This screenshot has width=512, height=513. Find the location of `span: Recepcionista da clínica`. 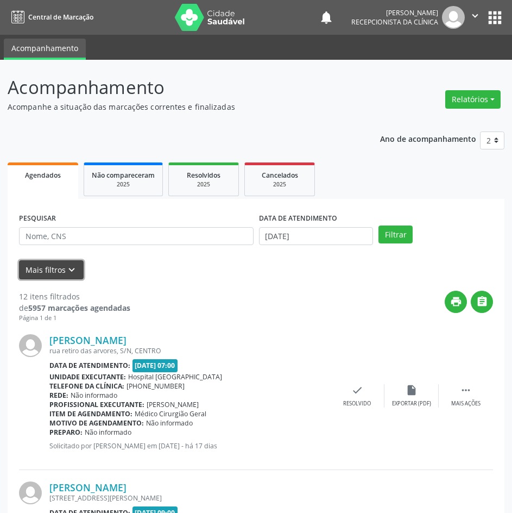

span: Recepcionista da clínica is located at coordinates (395, 22).